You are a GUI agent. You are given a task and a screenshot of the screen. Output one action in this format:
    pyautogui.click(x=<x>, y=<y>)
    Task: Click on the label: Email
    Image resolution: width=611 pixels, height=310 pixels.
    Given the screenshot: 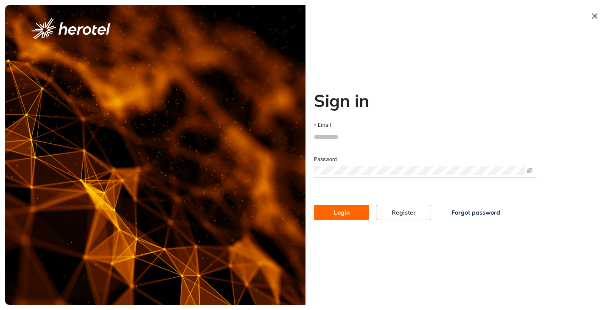 What is the action you would take?
    pyautogui.click(x=323, y=125)
    